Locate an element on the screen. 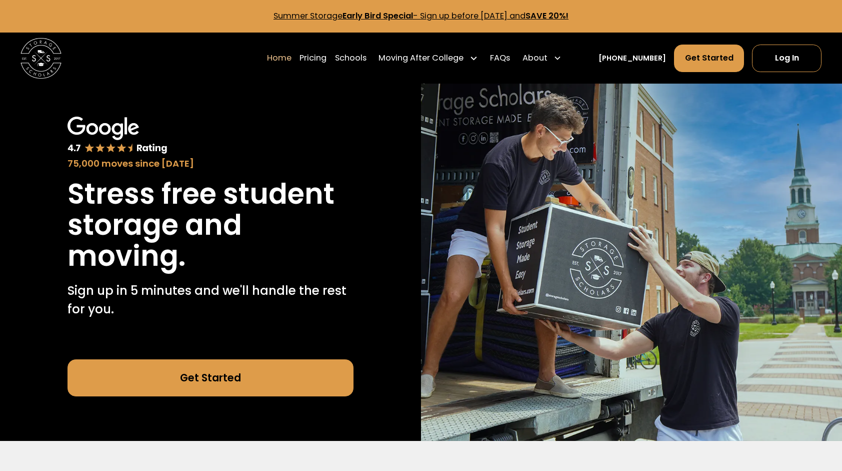 The image size is (842, 471). a: Home is located at coordinates (279, 58).